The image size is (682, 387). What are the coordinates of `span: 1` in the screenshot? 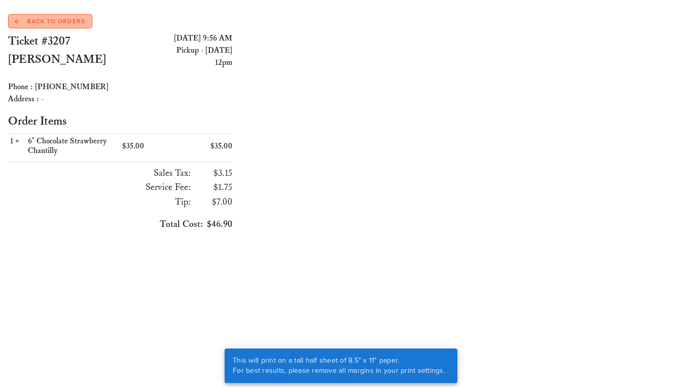 It's located at (12, 141).